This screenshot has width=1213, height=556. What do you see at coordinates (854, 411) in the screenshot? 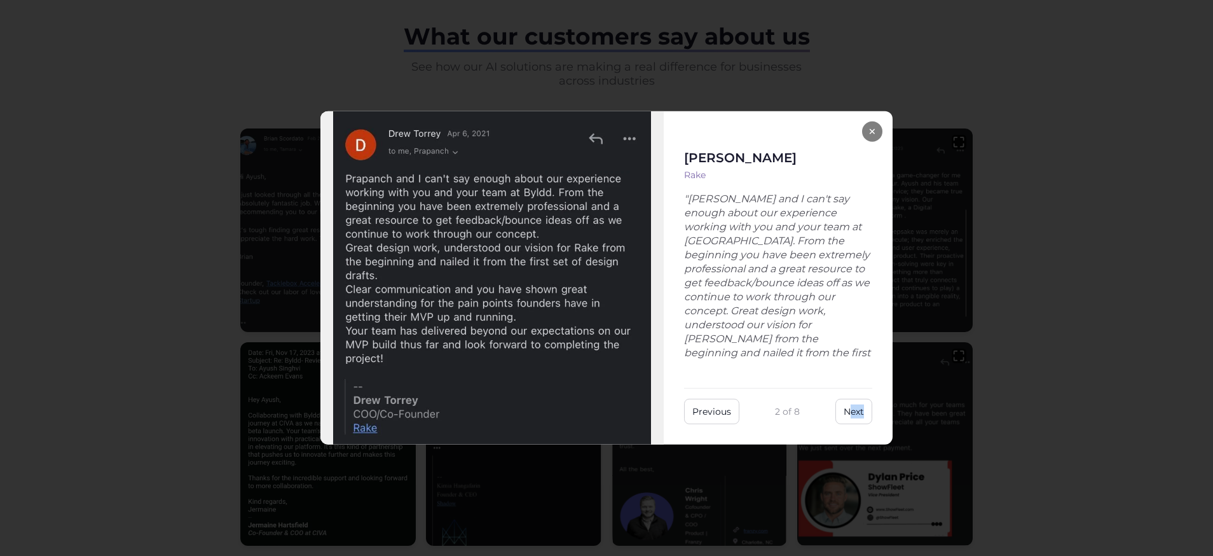
I see `button: Next` at bounding box center [854, 411].